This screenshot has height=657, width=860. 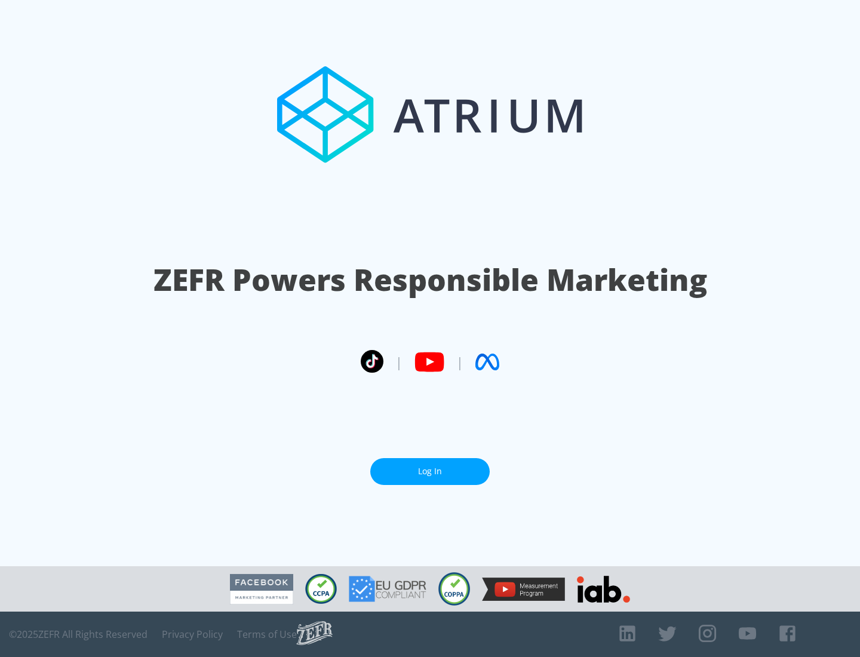 What do you see at coordinates (523, 589) in the screenshot?
I see `img: YouTube Measurement Program` at bounding box center [523, 589].